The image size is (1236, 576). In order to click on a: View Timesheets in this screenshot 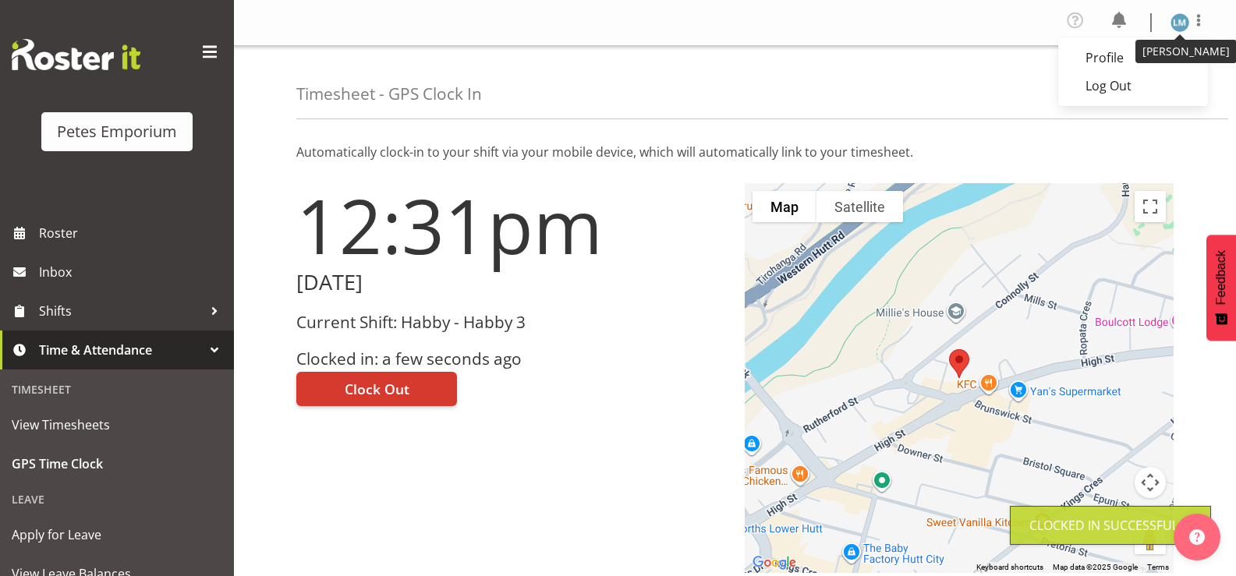, I will do `click(117, 425)`.